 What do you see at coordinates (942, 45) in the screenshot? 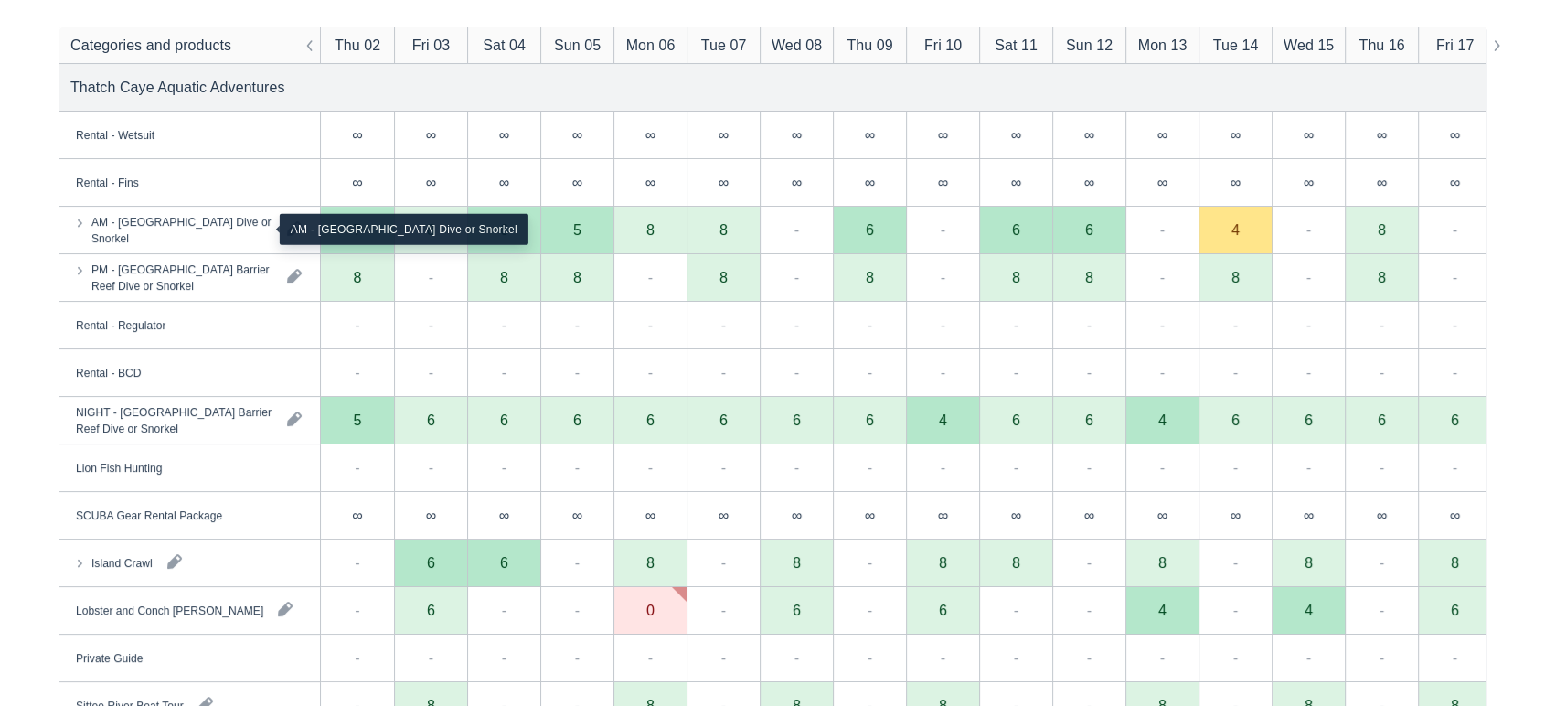
I see `div: Fri 10` at bounding box center [942, 45].